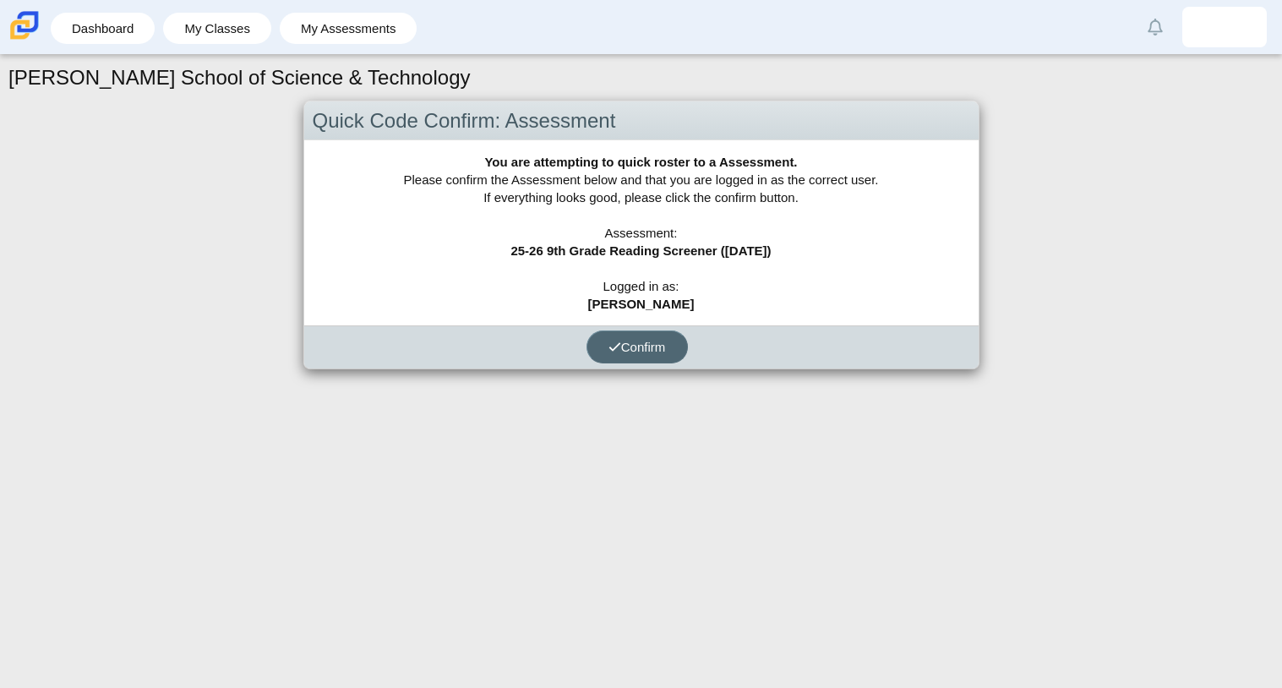 The image size is (1282, 688). I want to click on div: Please confirm the Assessment below and that you are logged in as the correct user. If everything..., so click(641, 232).